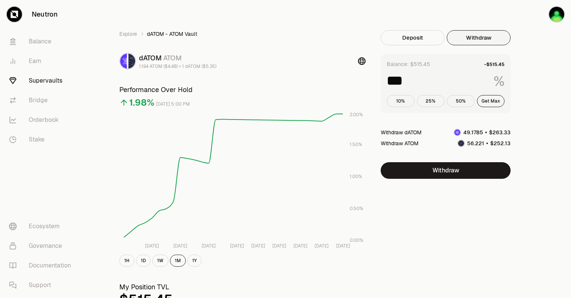  I want to click on button: 1H, so click(127, 261).